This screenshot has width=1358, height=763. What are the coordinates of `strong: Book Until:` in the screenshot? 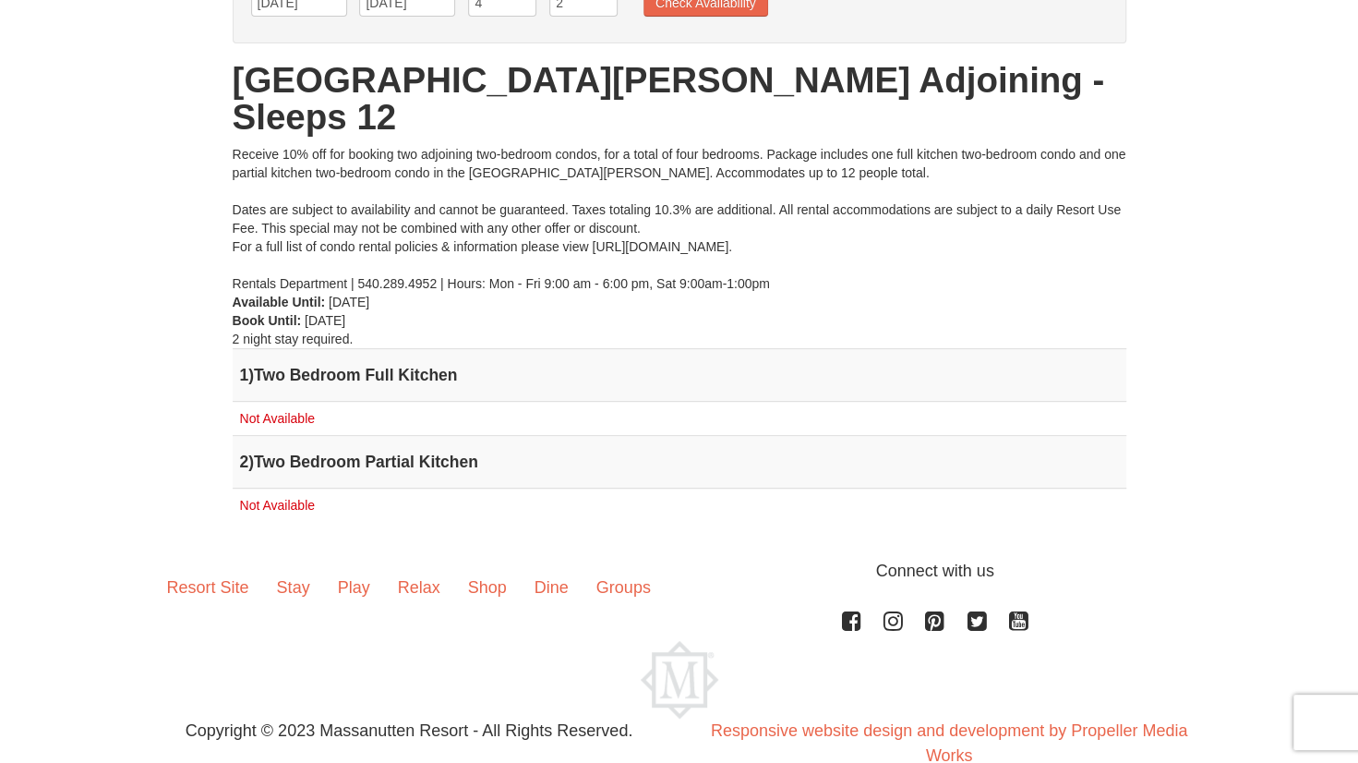 It's located at (267, 320).